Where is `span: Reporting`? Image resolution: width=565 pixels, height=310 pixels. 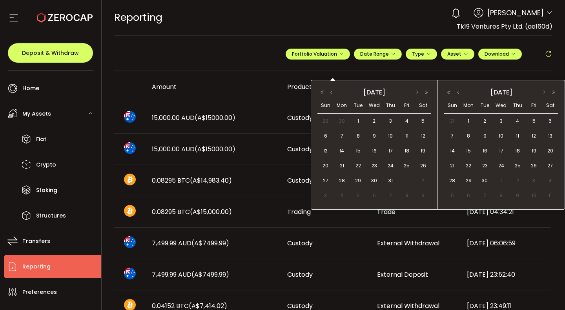 span: Reporting is located at coordinates (36, 267).